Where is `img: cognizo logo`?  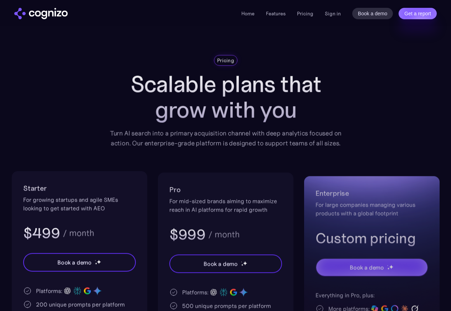
img: cognizo logo is located at coordinates (41, 14).